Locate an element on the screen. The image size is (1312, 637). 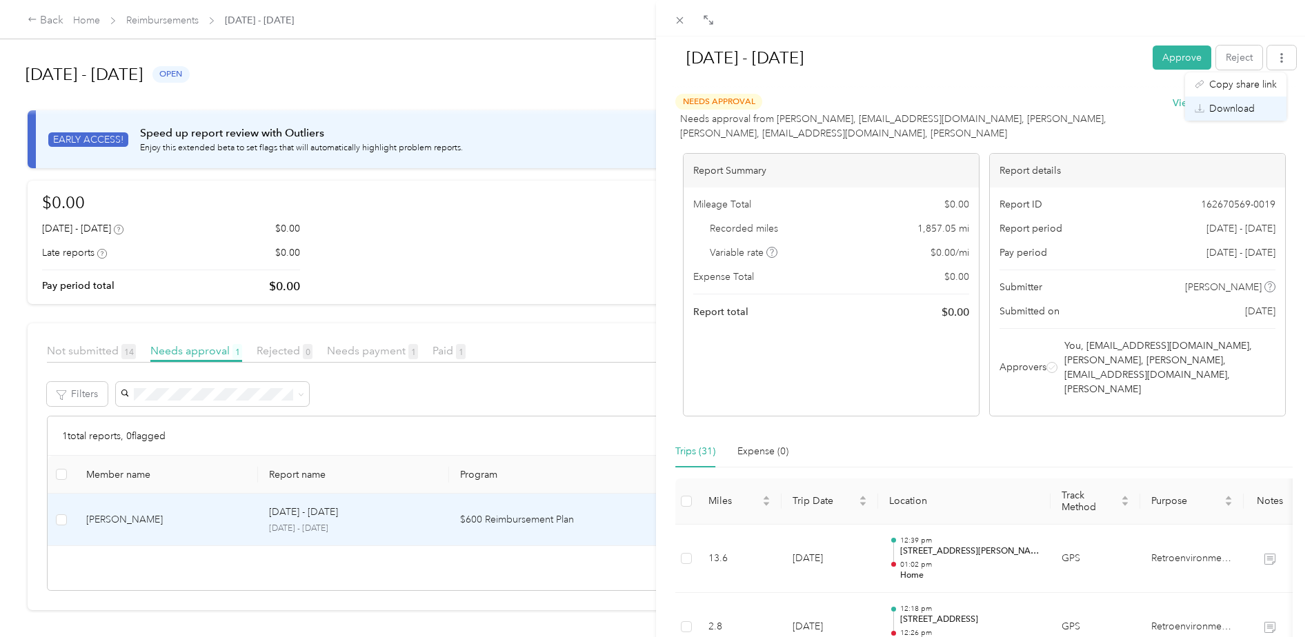
td: Retroenvironmental is located at coordinates (1192, 559).